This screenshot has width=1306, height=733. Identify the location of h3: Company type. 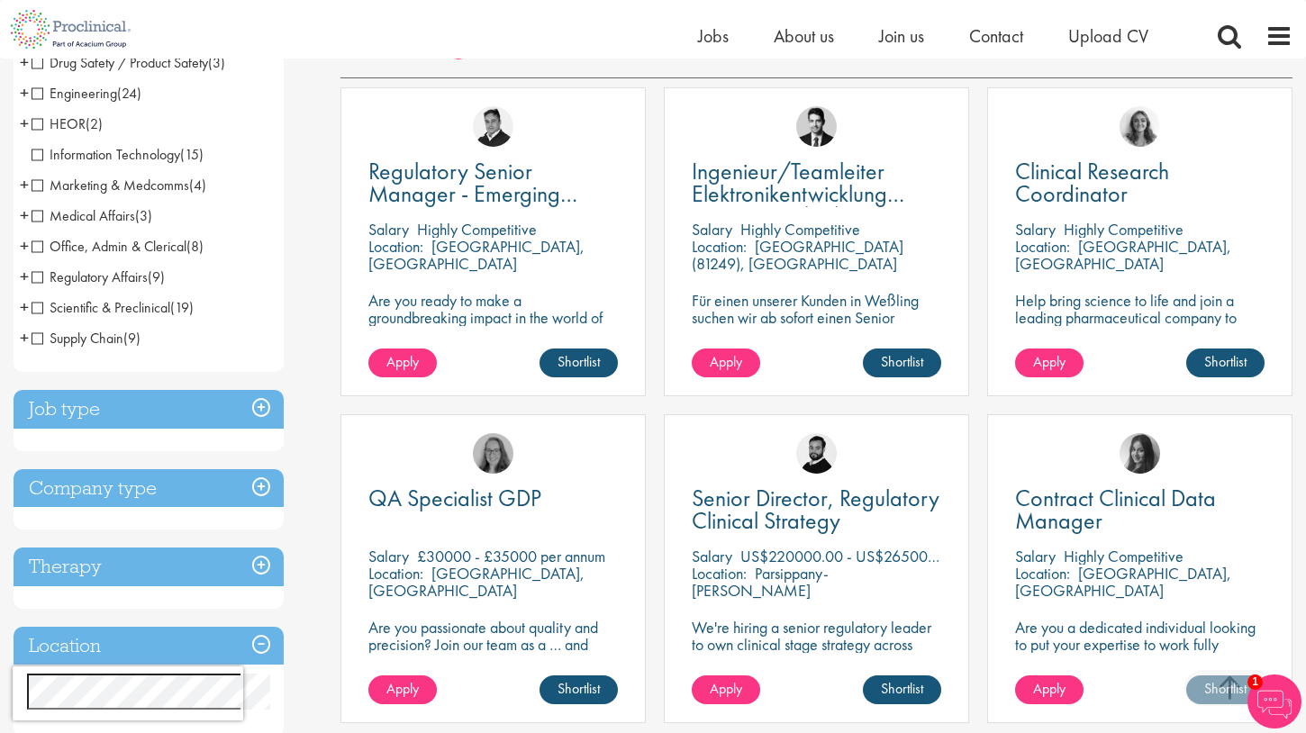
(149, 488).